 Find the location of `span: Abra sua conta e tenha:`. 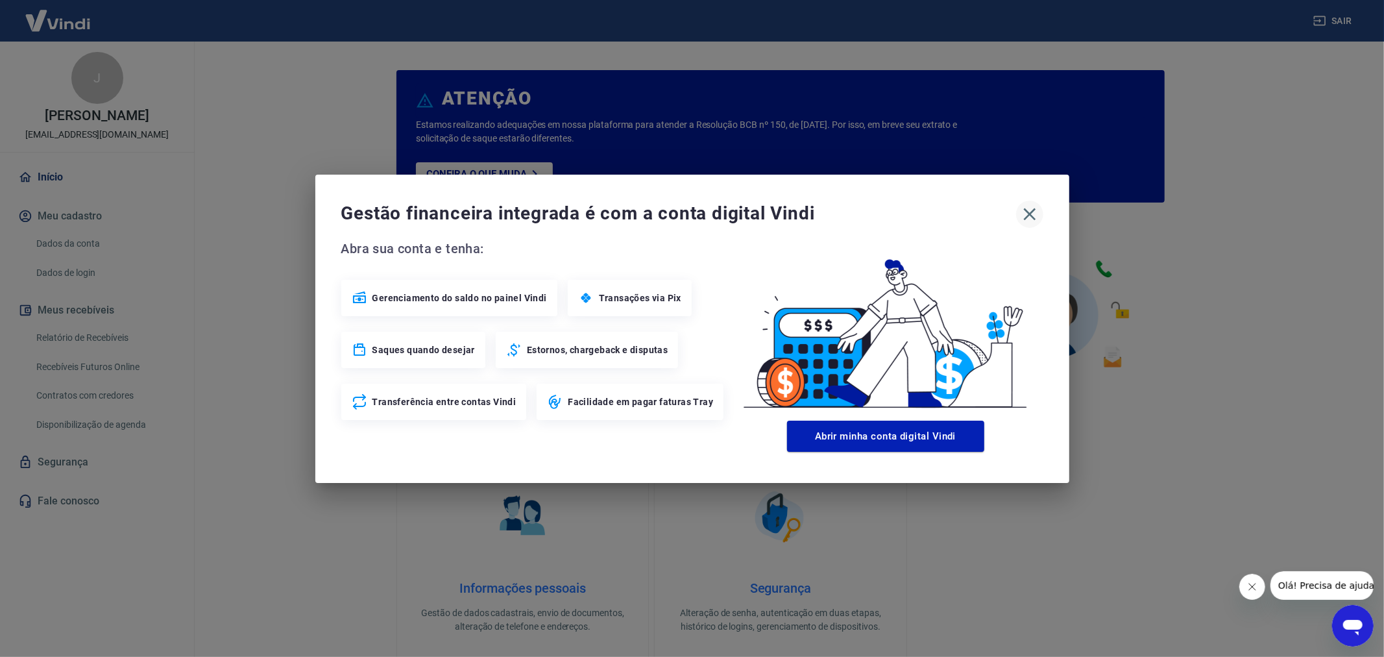

span: Abra sua conta e tenha: is located at coordinates (535, 249).